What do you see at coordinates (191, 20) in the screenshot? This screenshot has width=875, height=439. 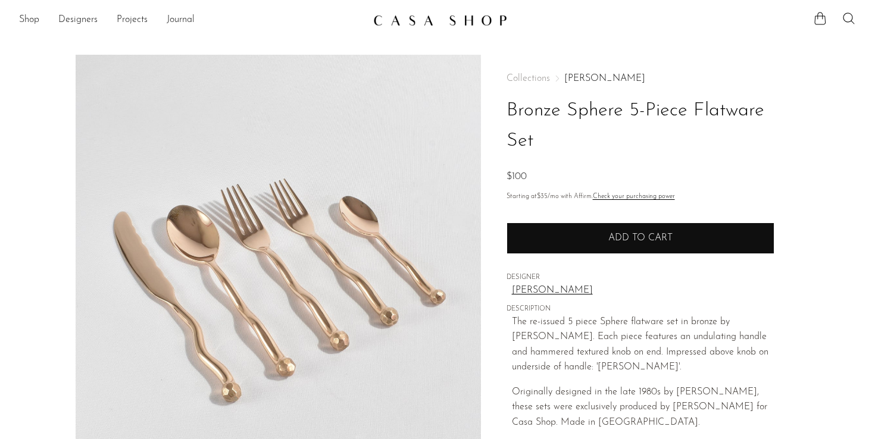 I see `nav: Desktop navigation` at bounding box center [191, 20].